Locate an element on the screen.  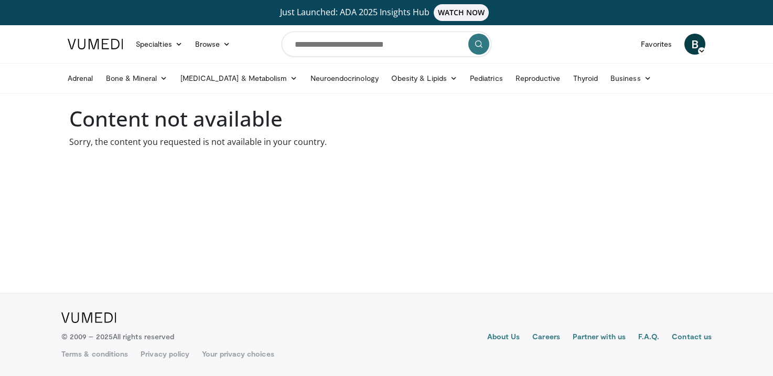
a: F.A.Q. is located at coordinates (649, 337).